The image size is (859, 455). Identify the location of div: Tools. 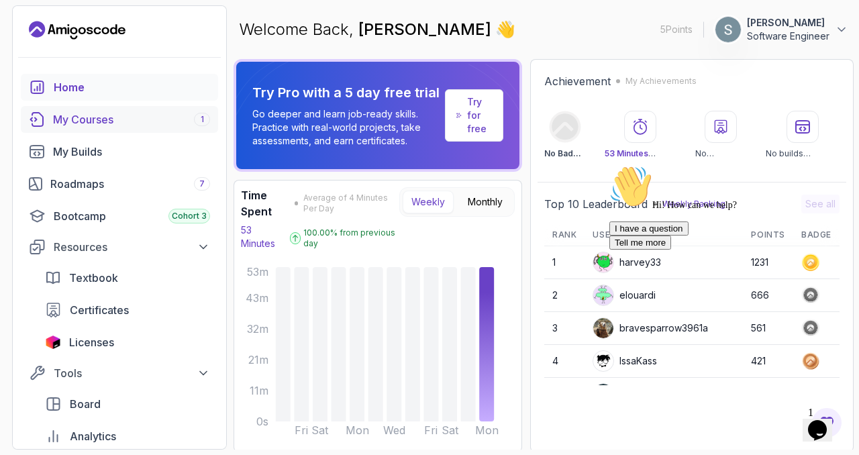
(132, 373).